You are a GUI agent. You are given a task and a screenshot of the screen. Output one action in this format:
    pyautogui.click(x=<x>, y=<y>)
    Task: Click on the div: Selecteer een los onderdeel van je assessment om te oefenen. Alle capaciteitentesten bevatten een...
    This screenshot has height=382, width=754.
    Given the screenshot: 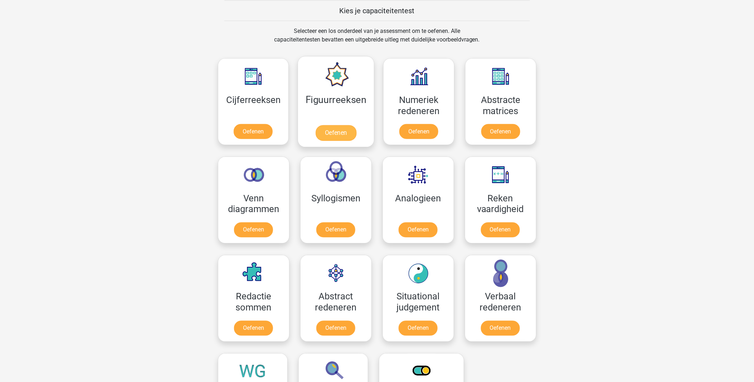 What is the action you would take?
    pyautogui.click(x=377, y=40)
    